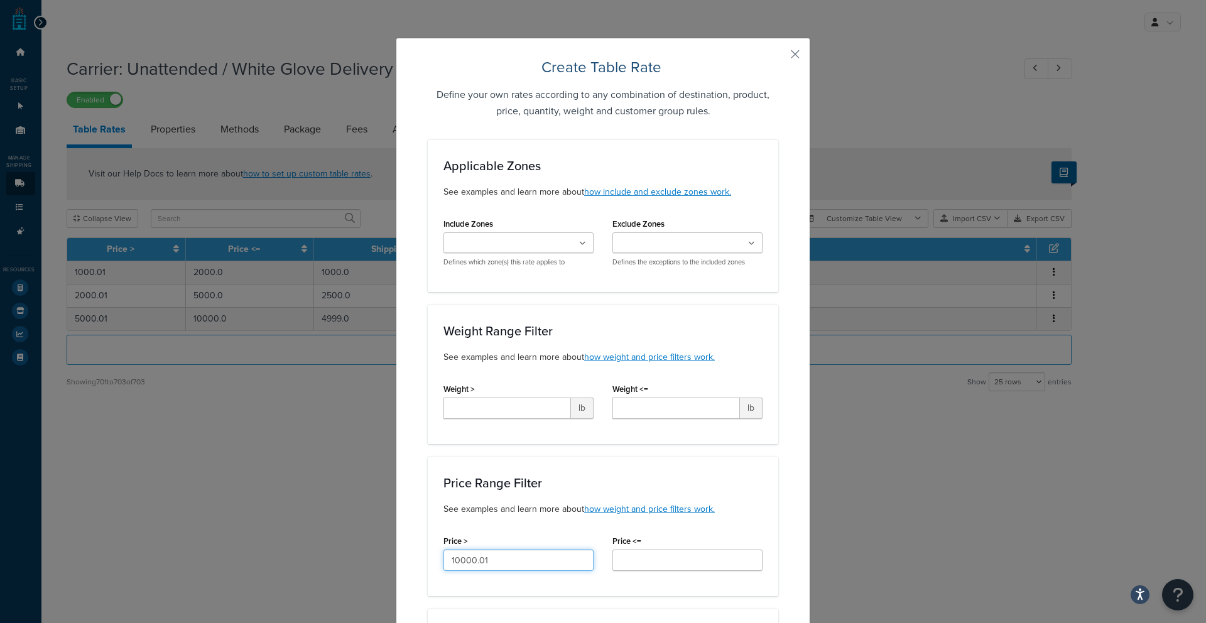 The image size is (1206, 623). Describe the element at coordinates (687, 262) in the screenshot. I see `p: Defines the exceptions to the included zones` at that location.